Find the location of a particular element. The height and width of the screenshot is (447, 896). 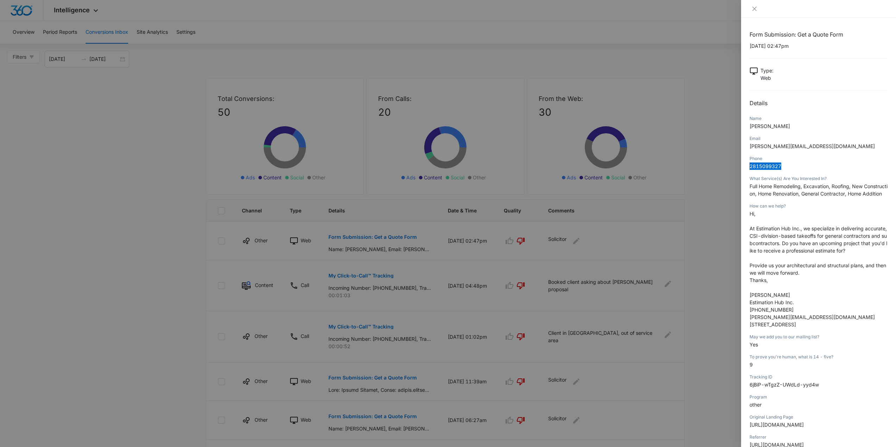

span: close is located at coordinates (754, 9).